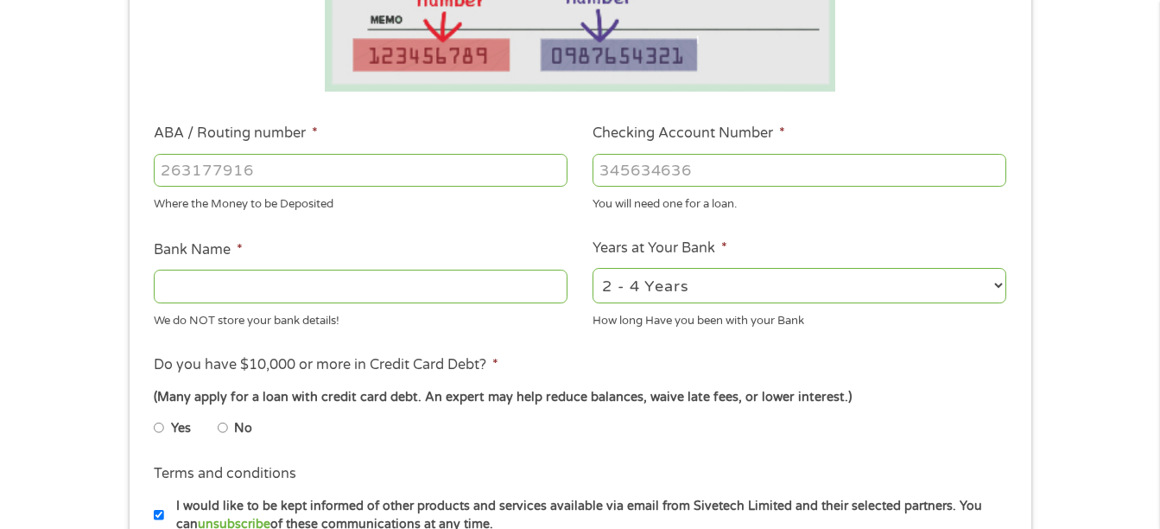 The width and height of the screenshot is (1160, 529). What do you see at coordinates (198, 250) in the screenshot?
I see `label: Bank Name` at bounding box center [198, 250].